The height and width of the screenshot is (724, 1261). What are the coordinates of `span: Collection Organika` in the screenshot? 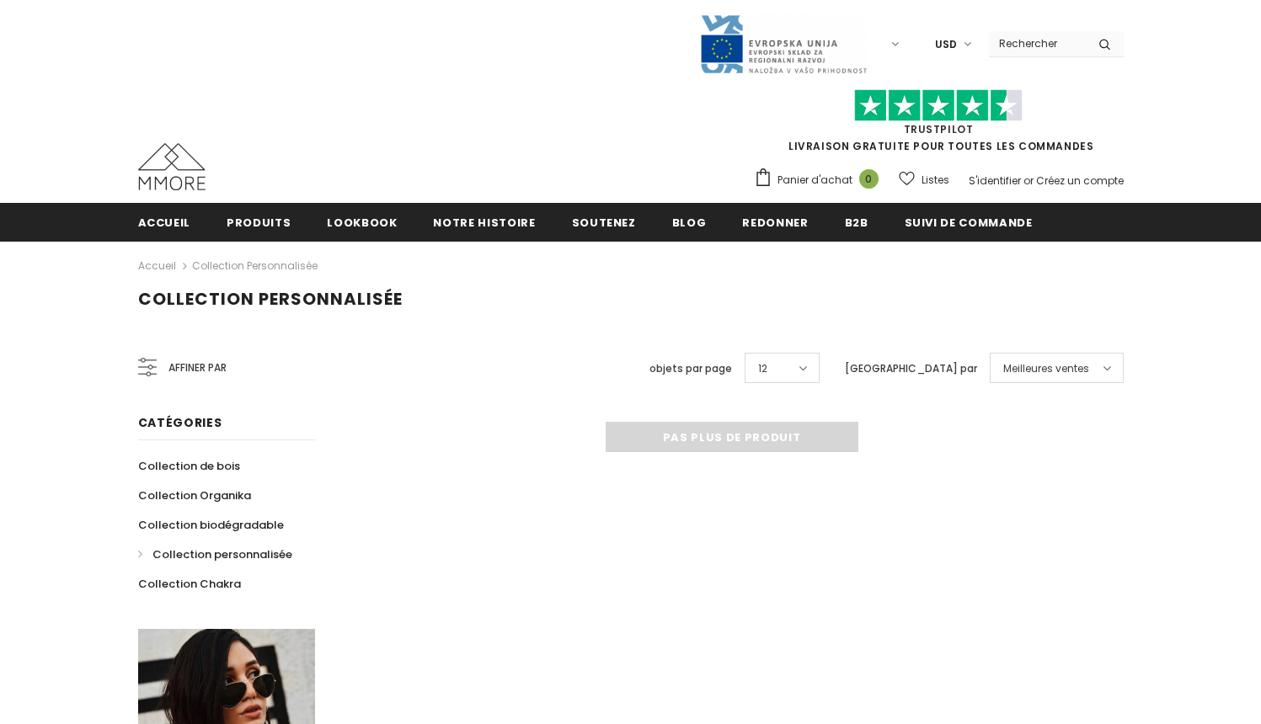 It's located at (195, 495).